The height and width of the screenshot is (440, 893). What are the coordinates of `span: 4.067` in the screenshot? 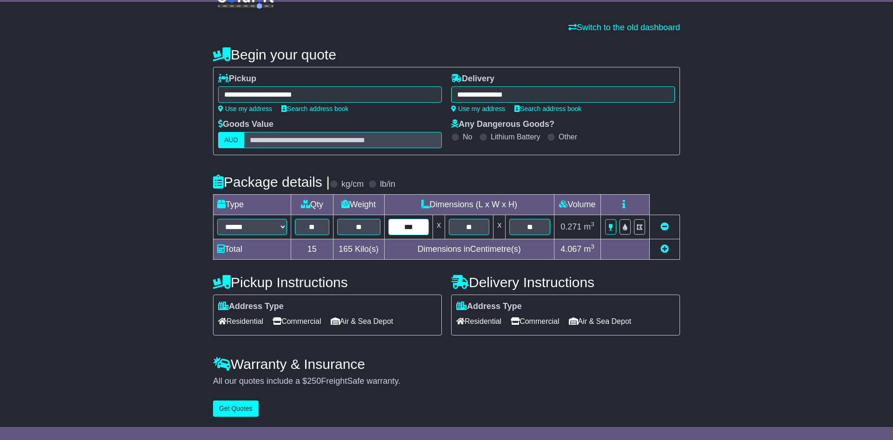 It's located at (571, 249).